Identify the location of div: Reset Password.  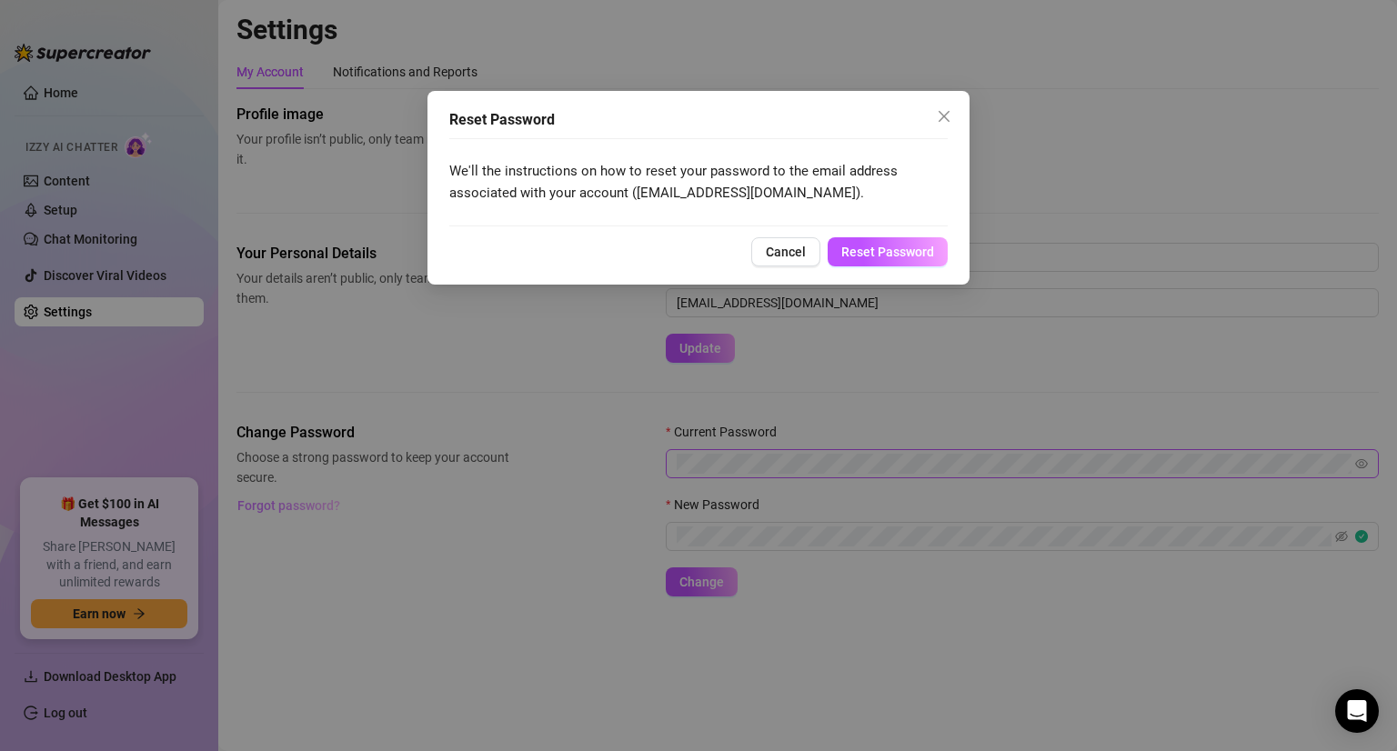
(699, 120).